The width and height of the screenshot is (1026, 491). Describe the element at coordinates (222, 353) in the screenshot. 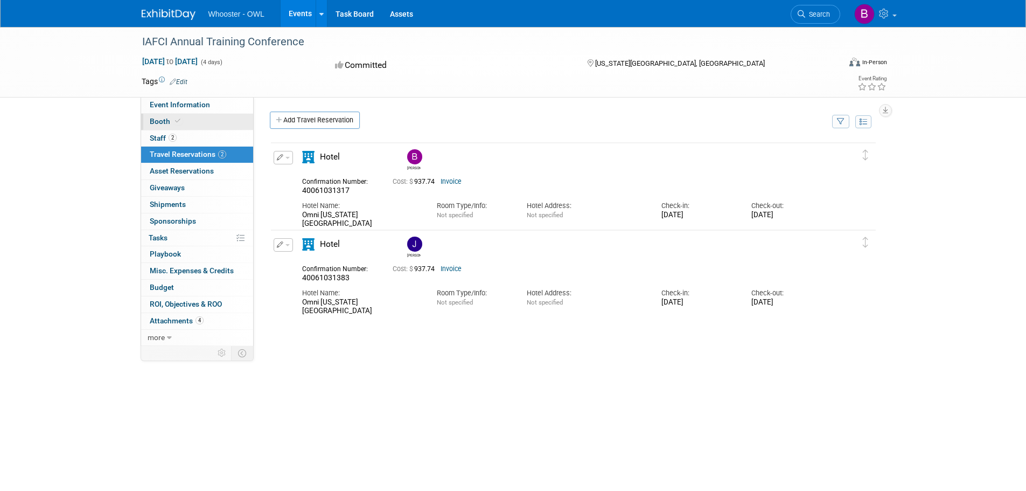

I see `td: Personalize Event Tab Strip` at that location.